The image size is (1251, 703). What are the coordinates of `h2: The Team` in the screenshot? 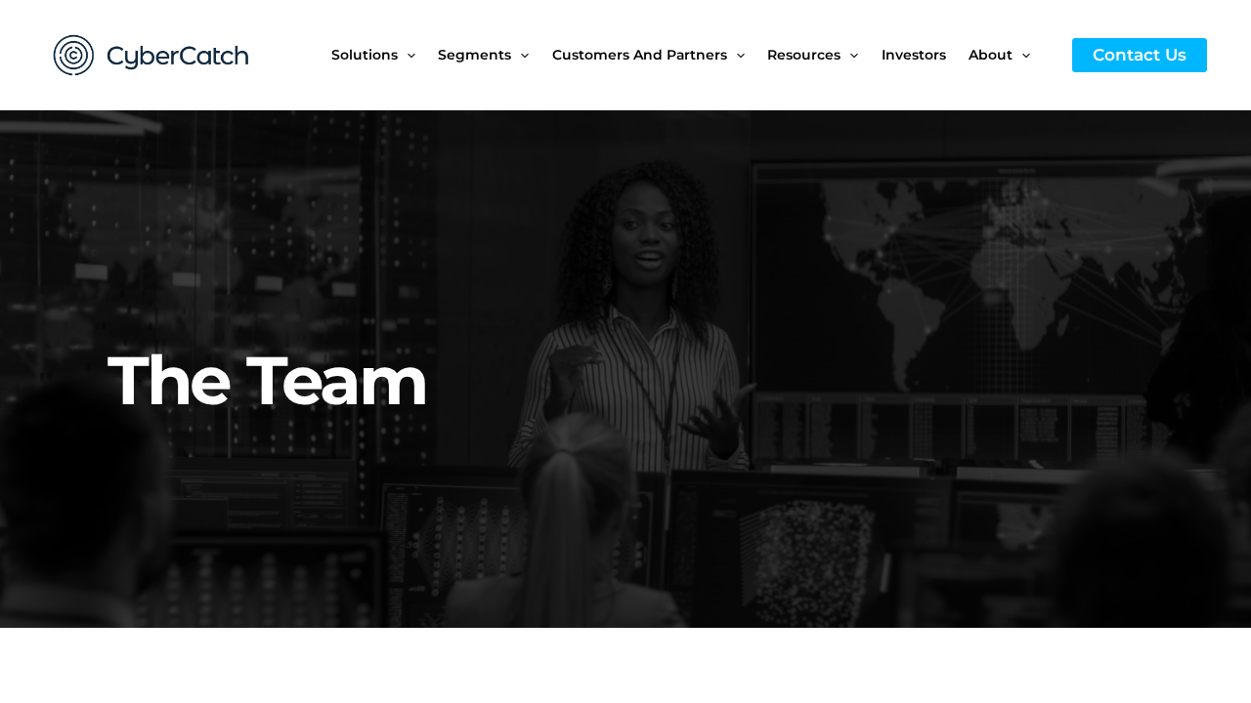 It's located at (632, 293).